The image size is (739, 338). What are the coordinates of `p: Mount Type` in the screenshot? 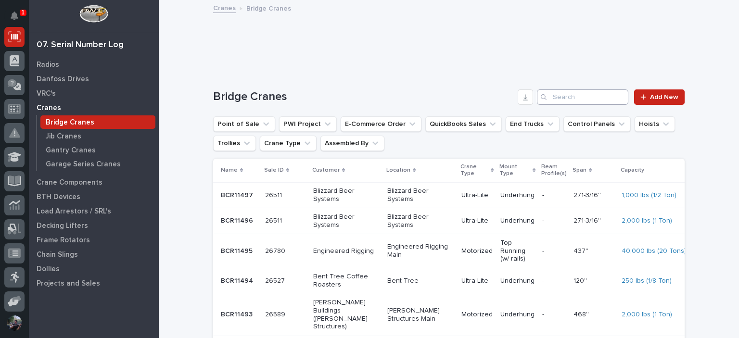 It's located at (515, 170).